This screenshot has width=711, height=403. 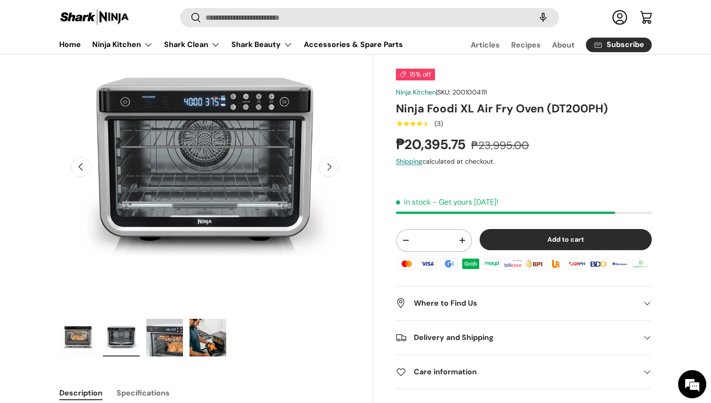 What do you see at coordinates (619, 45) in the screenshot?
I see `a: Subscribe` at bounding box center [619, 45].